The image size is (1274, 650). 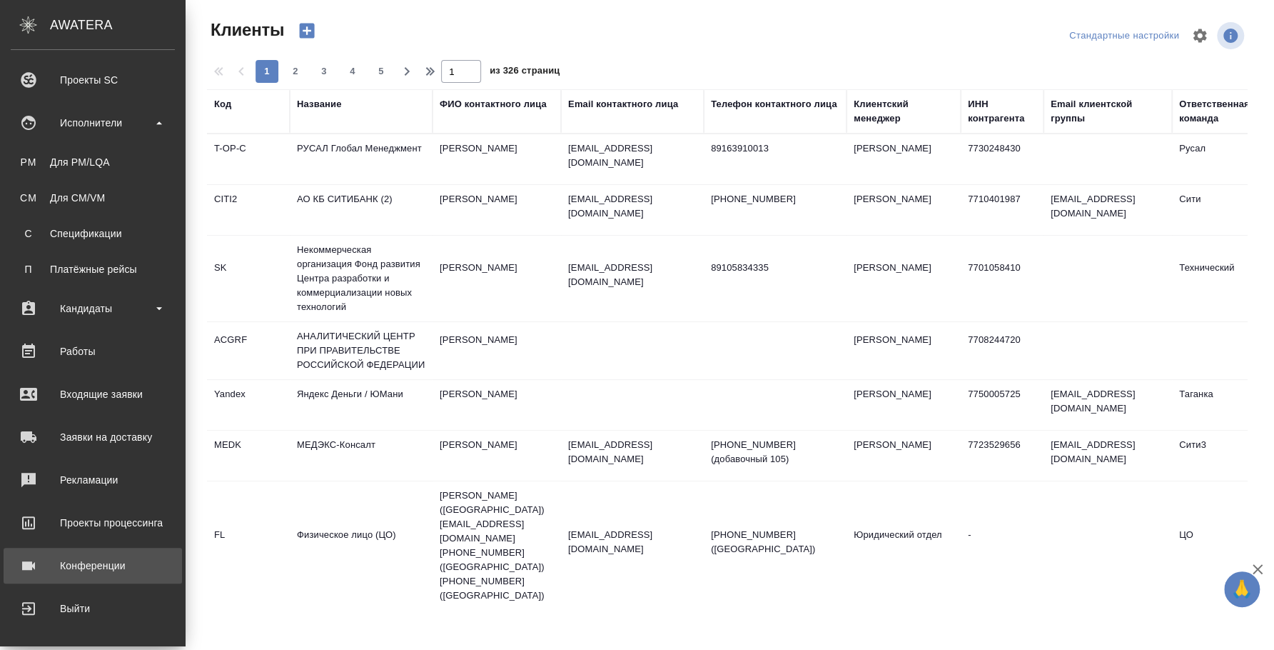 What do you see at coordinates (93, 437) in the screenshot?
I see `a: Заявки на доставку` at bounding box center [93, 437].